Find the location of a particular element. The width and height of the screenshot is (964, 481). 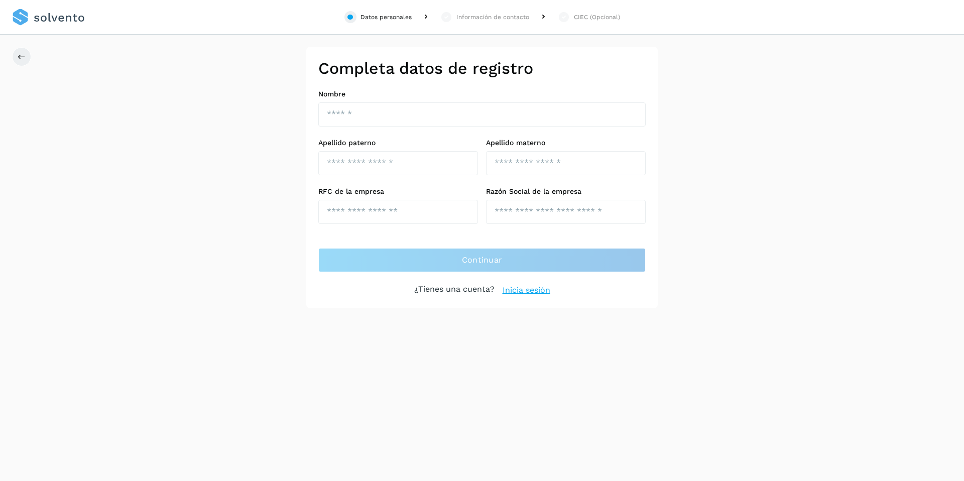

label: Razón Social de la empresa is located at coordinates (566, 191).